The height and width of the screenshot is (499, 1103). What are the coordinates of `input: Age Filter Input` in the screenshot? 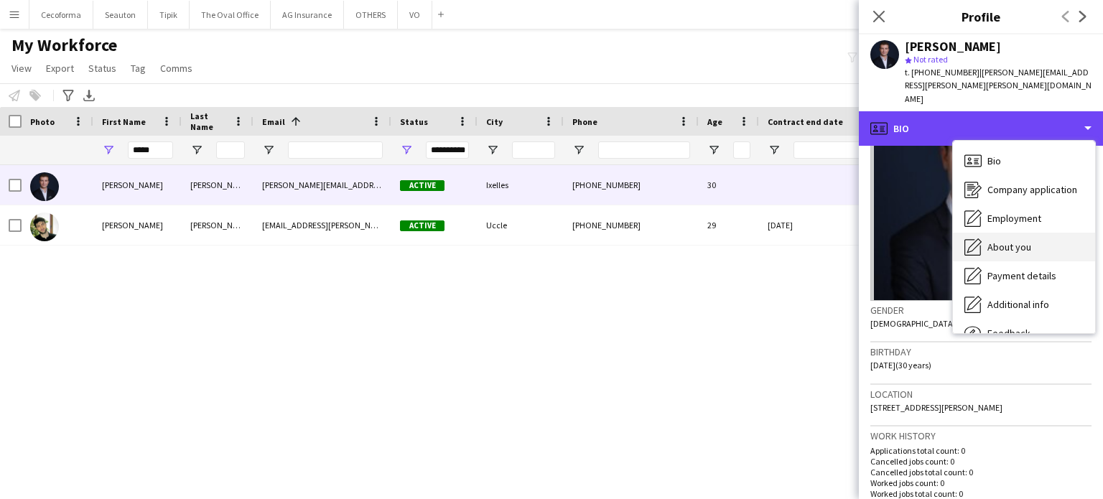 It's located at (741, 150).